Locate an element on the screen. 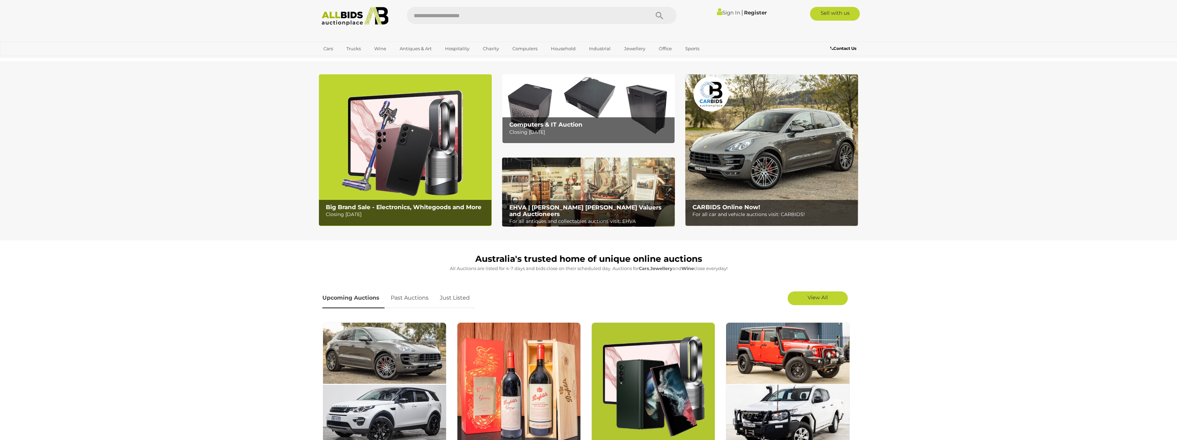 The width and height of the screenshot is (1177, 440). b: Computers & IT Auction is located at coordinates (546, 124).